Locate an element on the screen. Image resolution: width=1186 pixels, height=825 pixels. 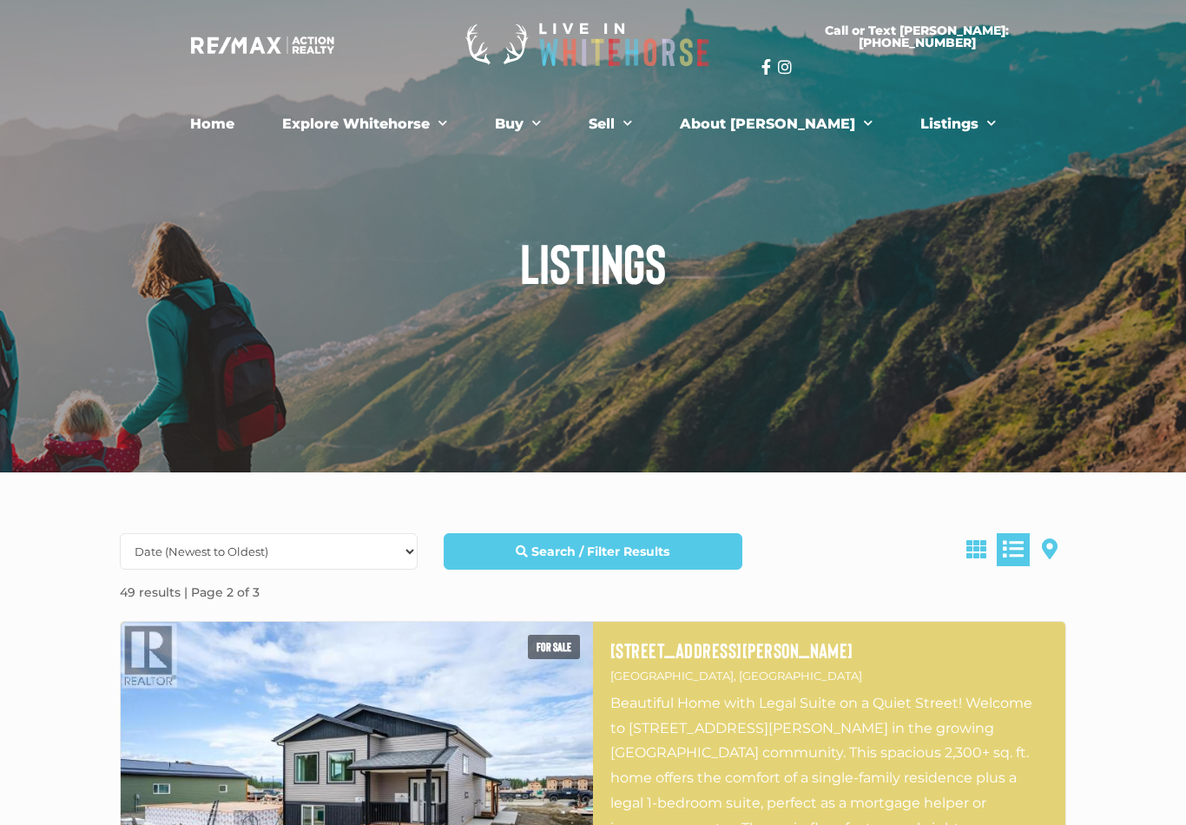
strong: 49 results | Page 2 of 3 is located at coordinates (189, 592).